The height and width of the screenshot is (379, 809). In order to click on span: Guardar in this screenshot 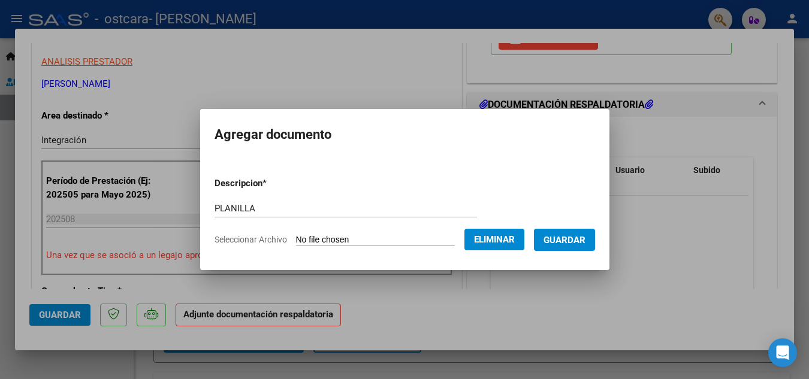, I will do `click(565, 240)`.